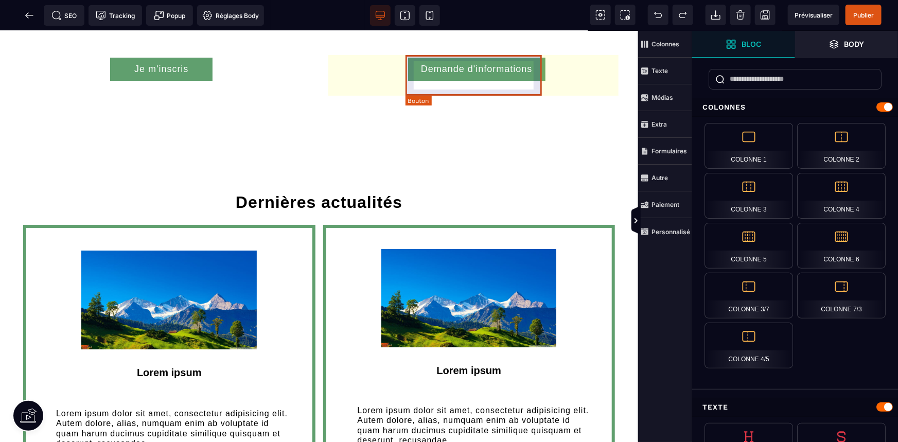 The height and width of the screenshot is (442, 898). I want to click on span: Défaire, so click(658, 15).